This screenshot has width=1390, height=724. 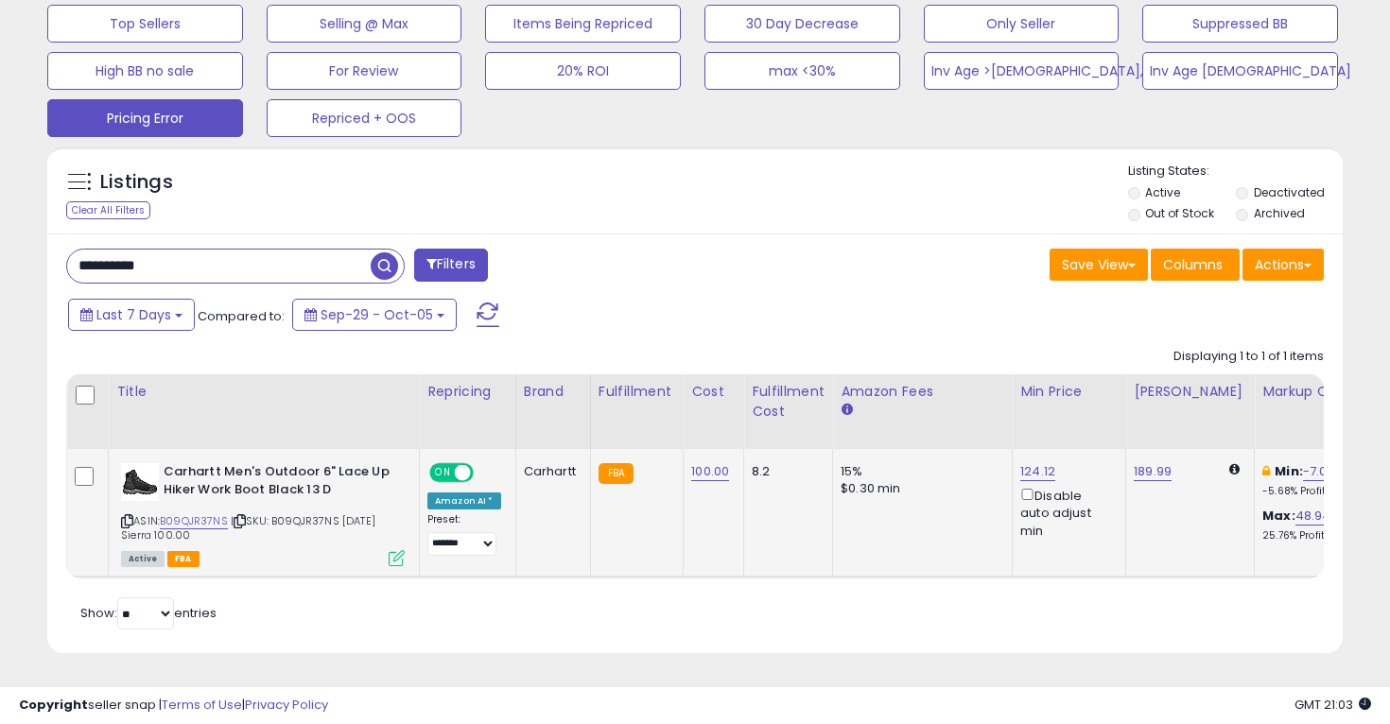 I want to click on label: Deactivated, so click(x=1289, y=192).